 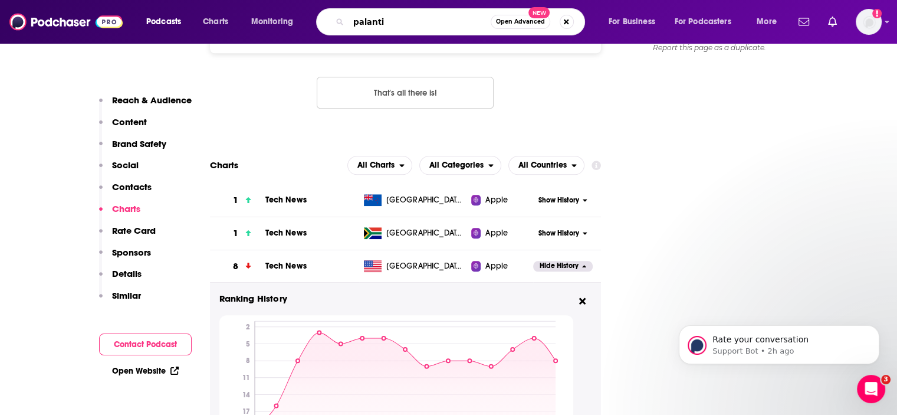 What do you see at coordinates (126, 208) in the screenshot?
I see `p: Charts` at bounding box center [126, 208].